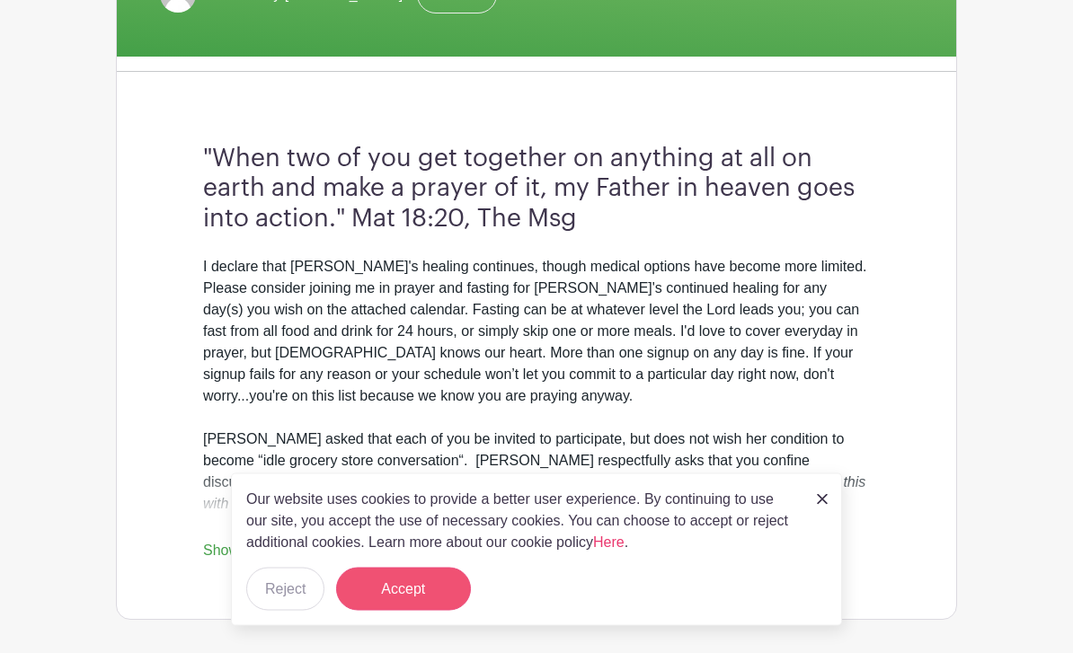  What do you see at coordinates (522, 521) in the screenshot?
I see `p: Our website uses cookies to provide a better user experience. By continuing to use our site, you ...` at bounding box center [522, 521].